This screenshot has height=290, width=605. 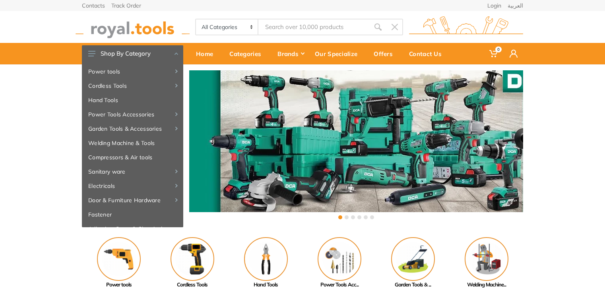 What do you see at coordinates (339, 54) in the screenshot?
I see `div: Our Specialize` at bounding box center [339, 54].